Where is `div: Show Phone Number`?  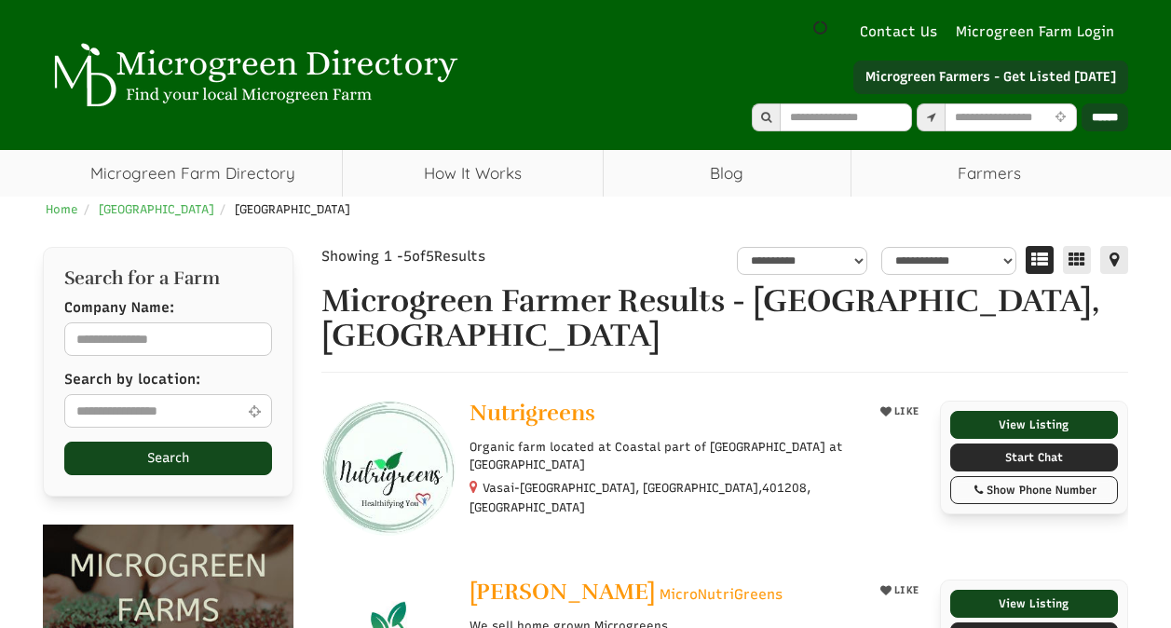 div: Show Phone Number is located at coordinates (1034, 490).